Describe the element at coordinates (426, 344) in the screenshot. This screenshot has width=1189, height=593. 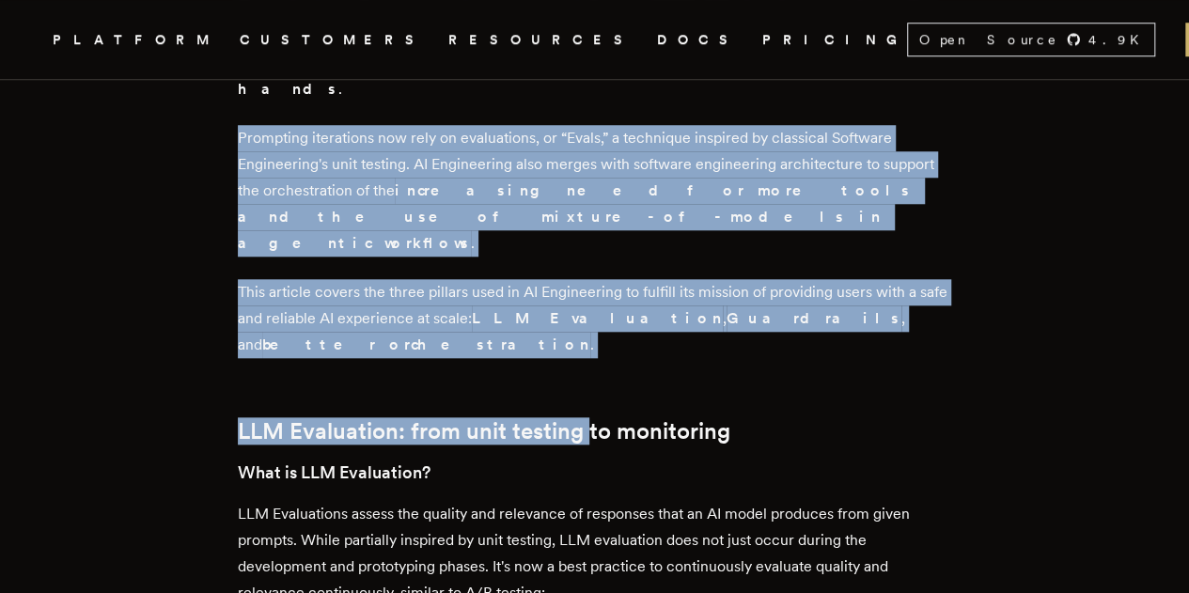
I see `strong: better orchestration` at that location.